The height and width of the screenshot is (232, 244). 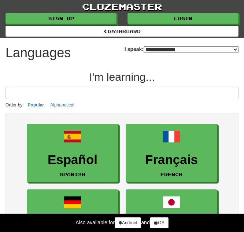 What do you see at coordinates (73, 174) in the screenshot?
I see `small: Spanish` at bounding box center [73, 174].